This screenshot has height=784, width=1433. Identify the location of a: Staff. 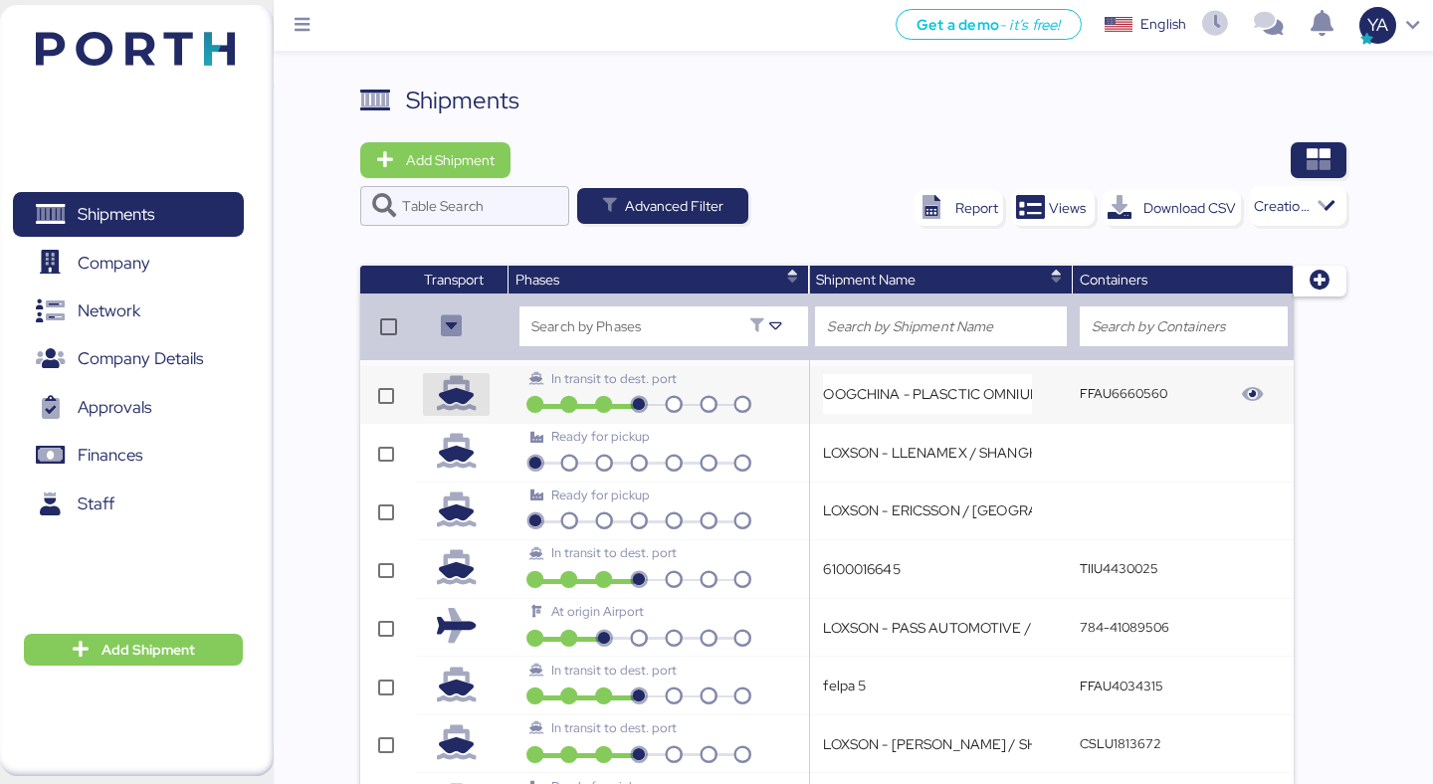
(128, 504).